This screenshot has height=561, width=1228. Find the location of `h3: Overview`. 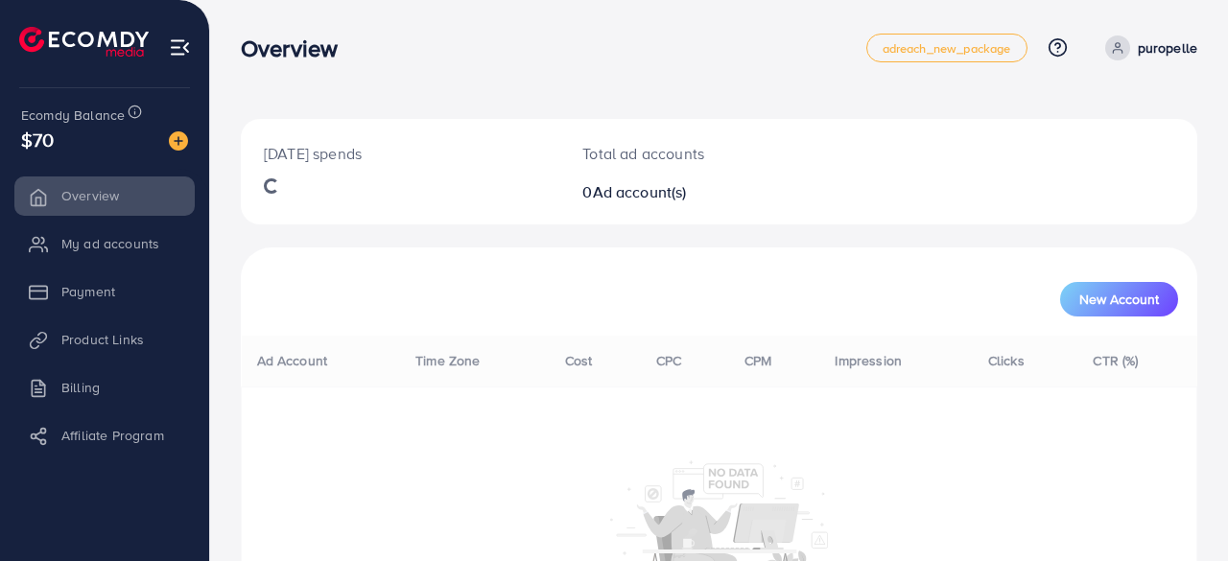

h3: Overview is located at coordinates (297, 48).